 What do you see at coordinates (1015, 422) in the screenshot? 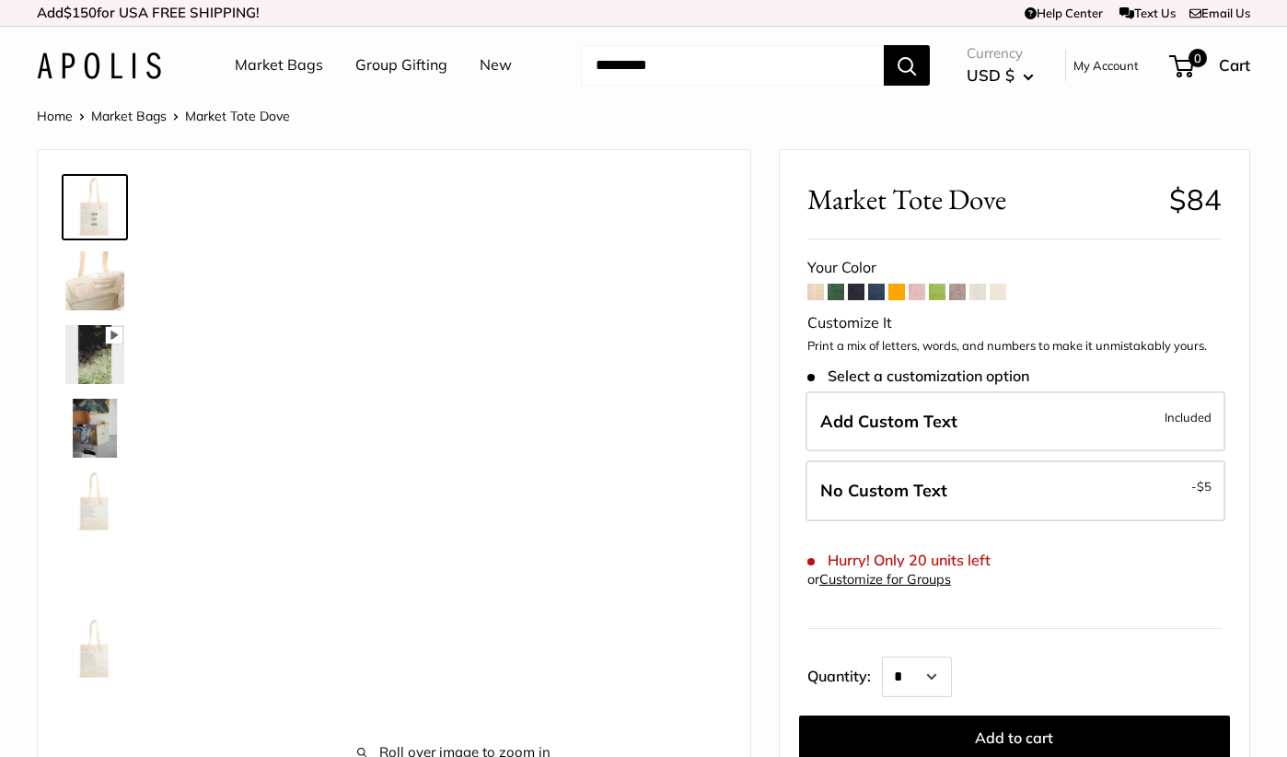
I see `label: Add Custom Text` at bounding box center [1015, 422].